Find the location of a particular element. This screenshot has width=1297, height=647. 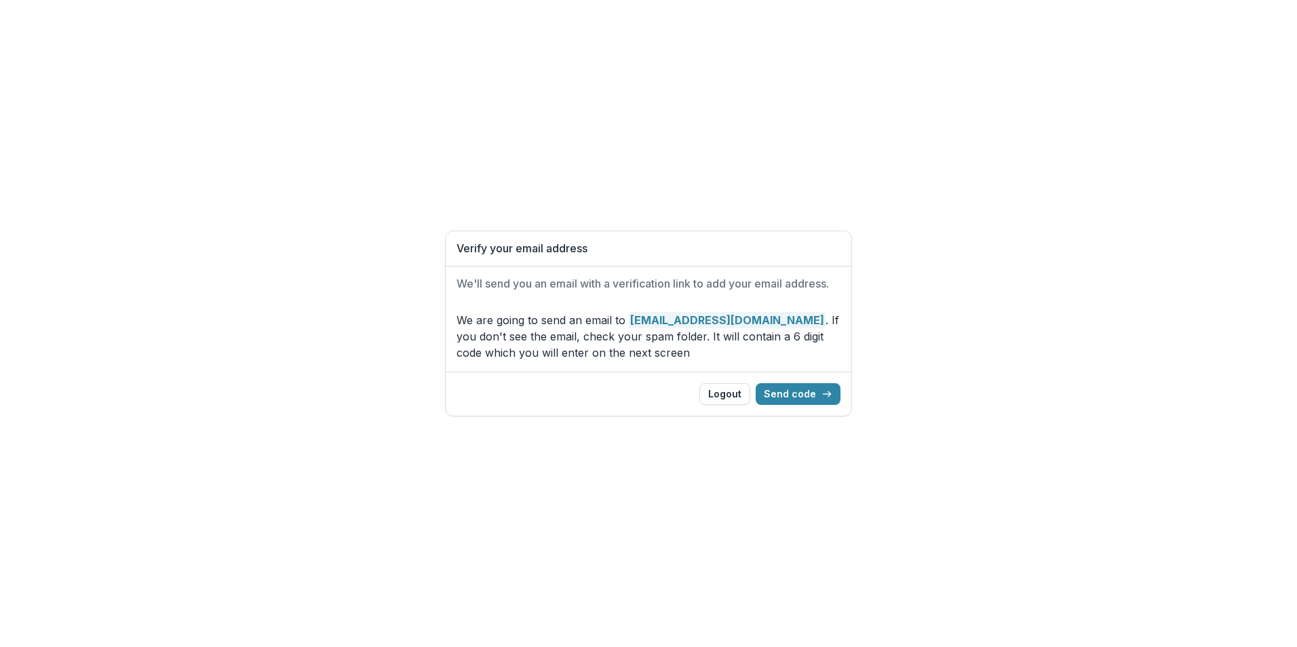

button: Send code is located at coordinates (798, 394).